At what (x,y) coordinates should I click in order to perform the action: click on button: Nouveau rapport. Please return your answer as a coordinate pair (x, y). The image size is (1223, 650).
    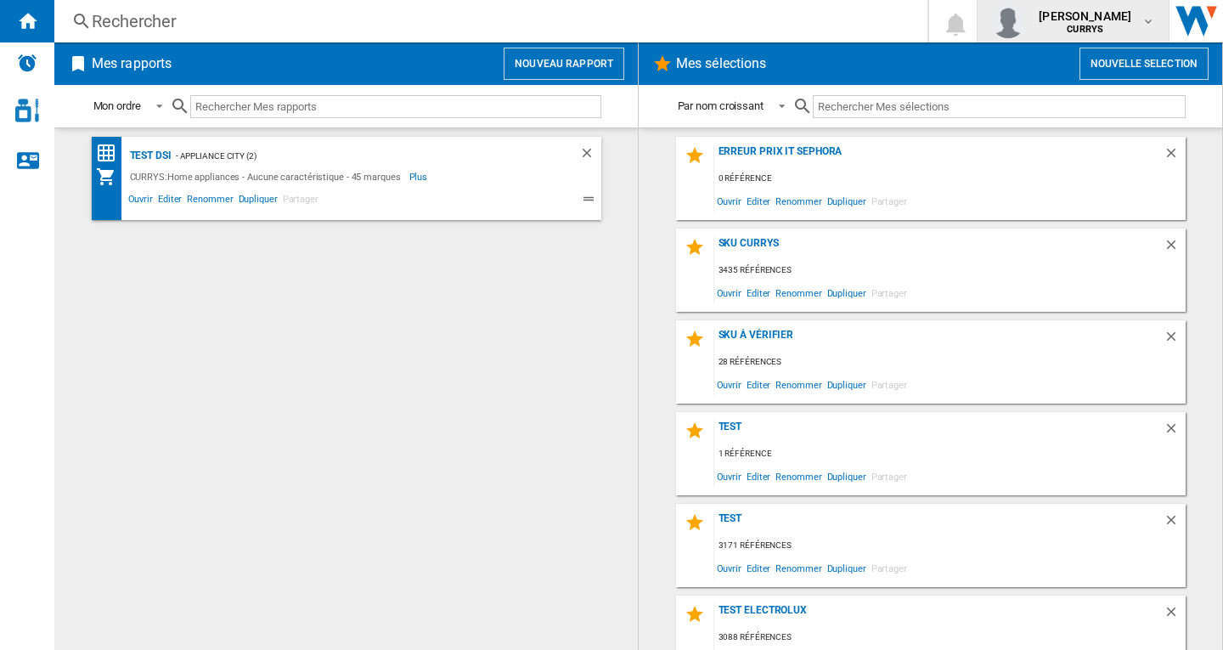
    Looking at the image, I should click on (564, 64).